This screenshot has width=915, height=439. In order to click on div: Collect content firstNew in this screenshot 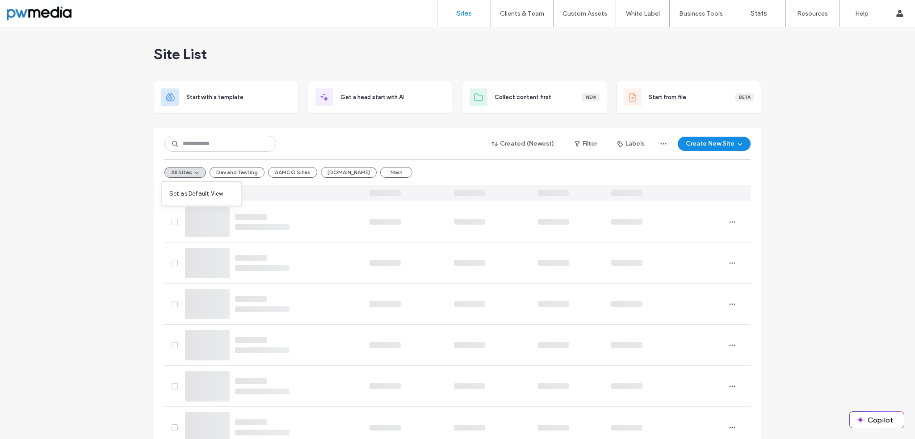, I will do `click(534, 97)`.